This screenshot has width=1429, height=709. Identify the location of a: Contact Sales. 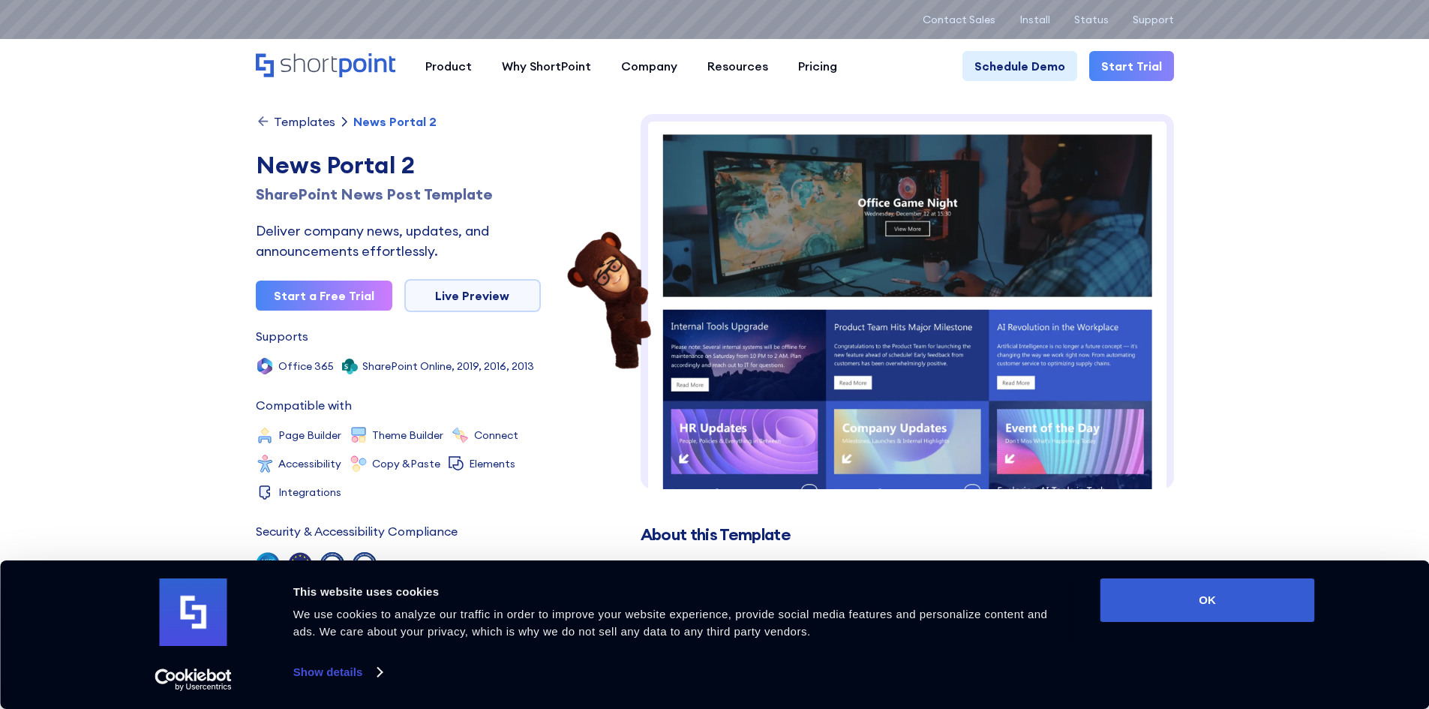
(959, 20).